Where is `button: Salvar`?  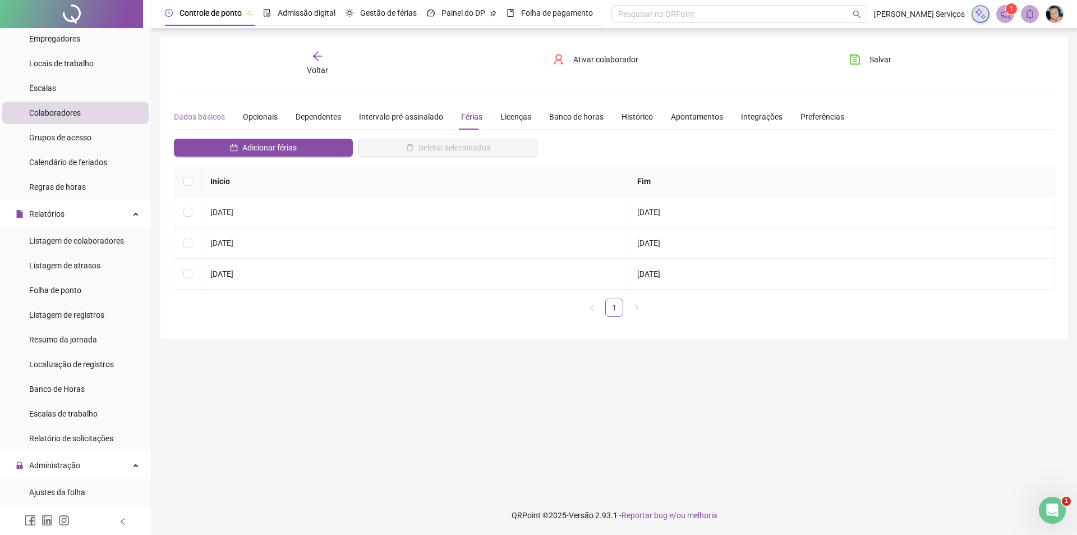 button: Salvar is located at coordinates (870, 59).